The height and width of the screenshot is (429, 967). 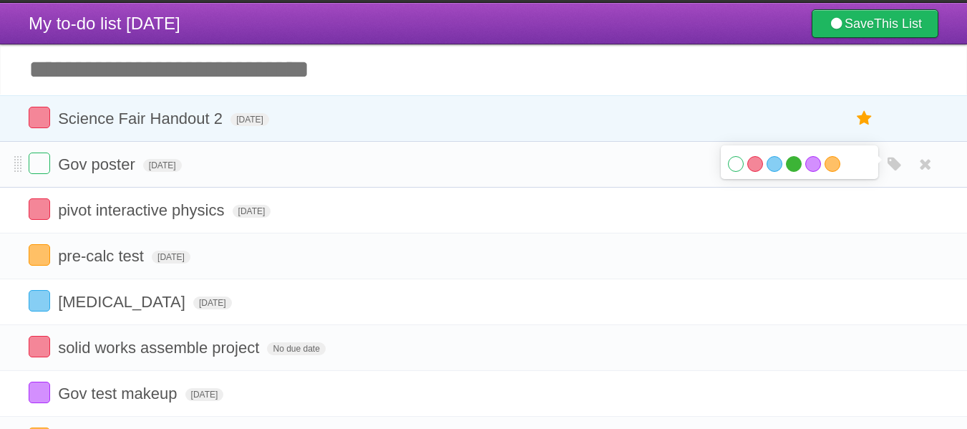 What do you see at coordinates (735, 164) in the screenshot?
I see `label: White` at bounding box center [735, 164].